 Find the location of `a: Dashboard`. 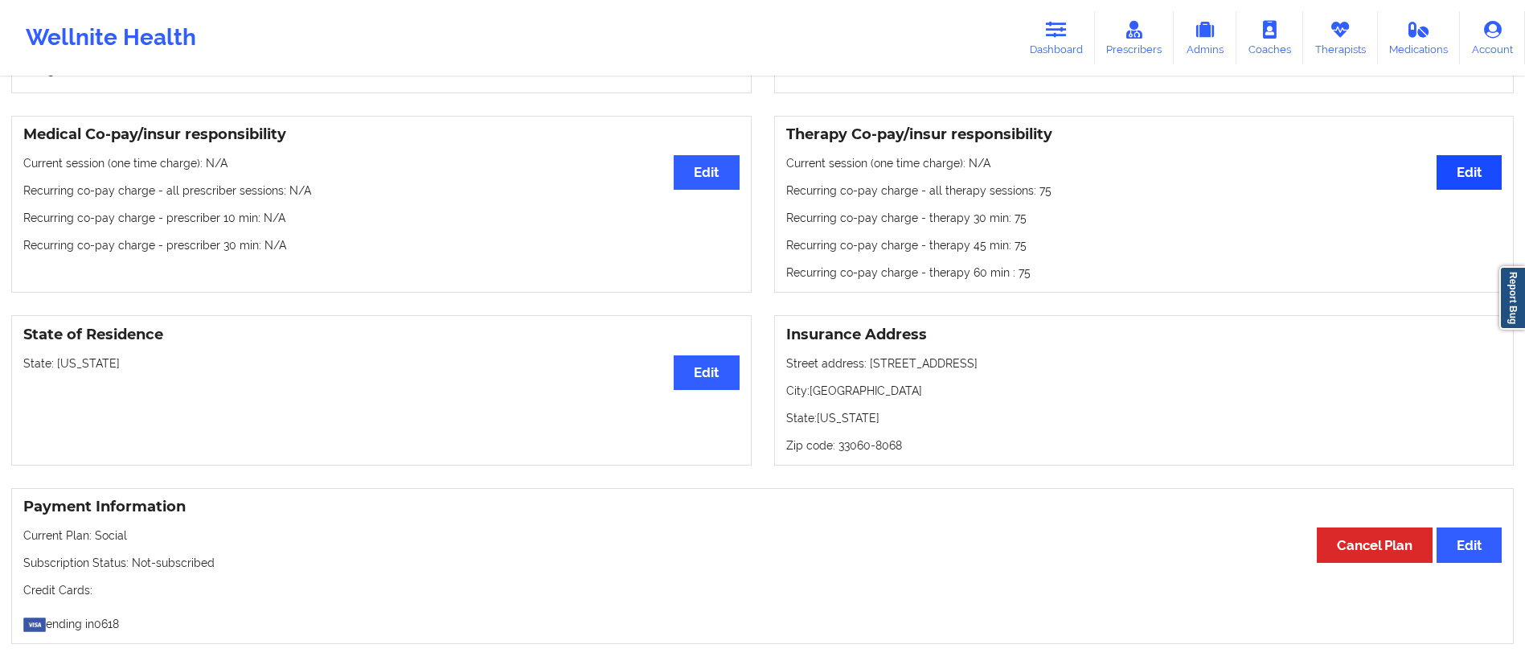

a: Dashboard is located at coordinates (1056, 38).